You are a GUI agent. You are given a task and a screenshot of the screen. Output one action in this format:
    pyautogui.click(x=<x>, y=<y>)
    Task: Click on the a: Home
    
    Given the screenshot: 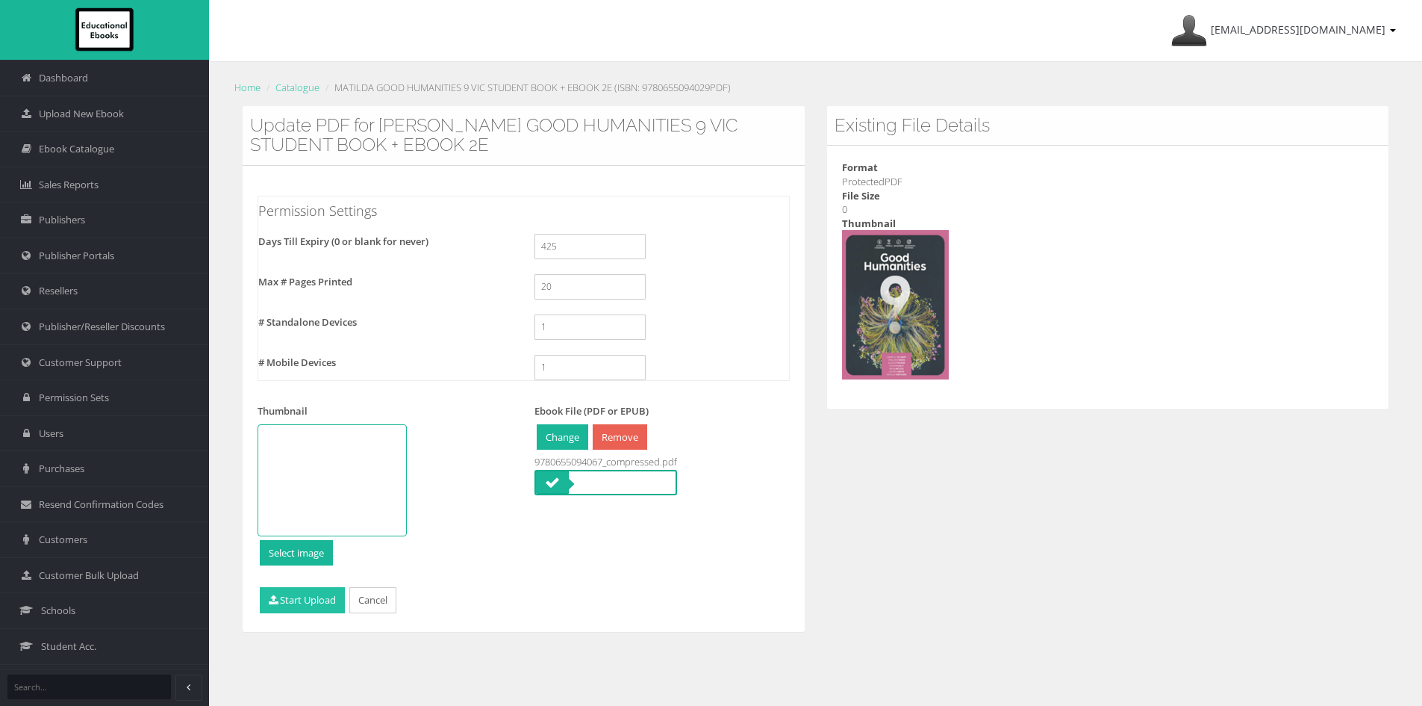 What is the action you would take?
    pyautogui.click(x=247, y=87)
    